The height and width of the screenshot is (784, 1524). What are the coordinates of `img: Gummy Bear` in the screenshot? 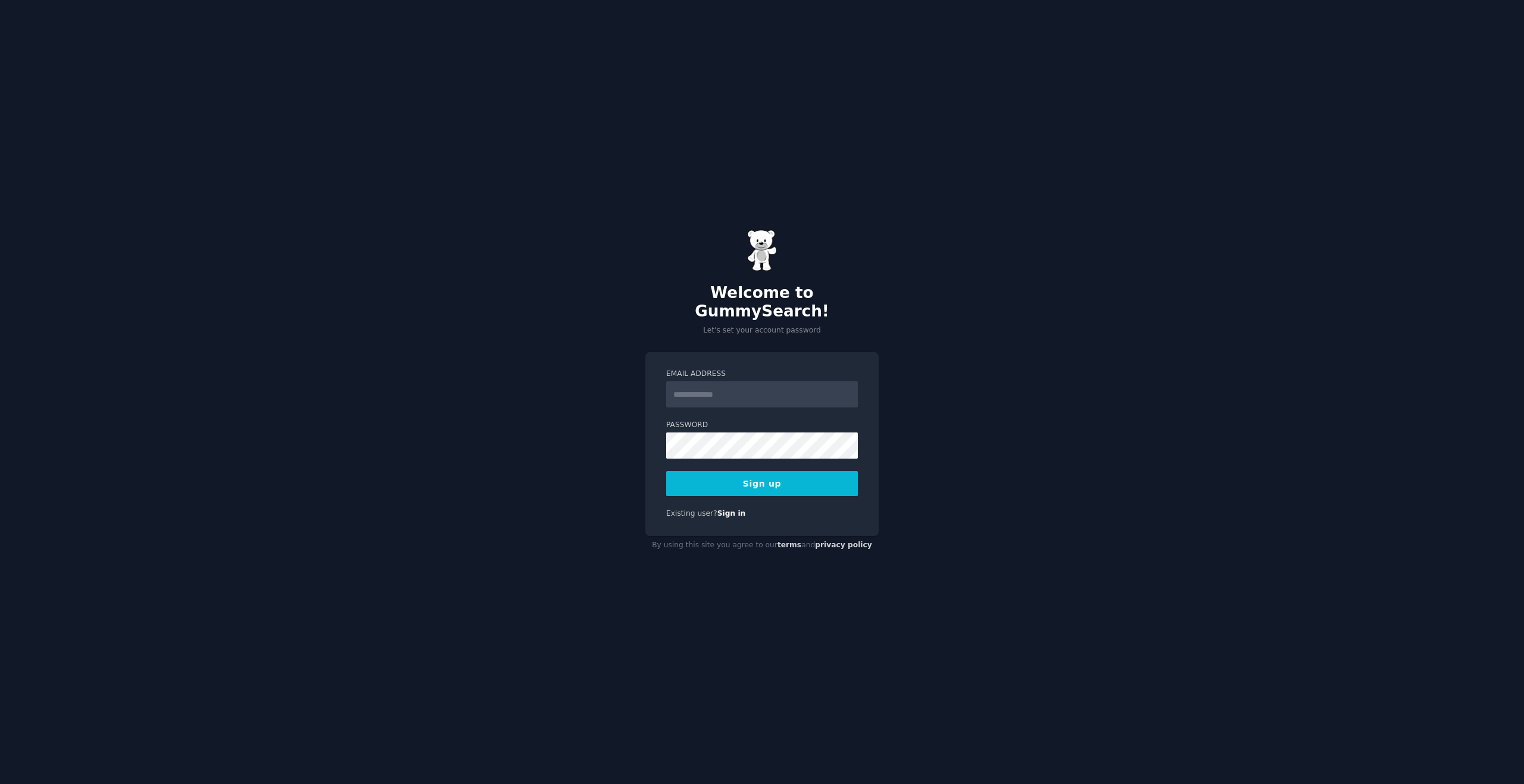 It's located at (762, 250).